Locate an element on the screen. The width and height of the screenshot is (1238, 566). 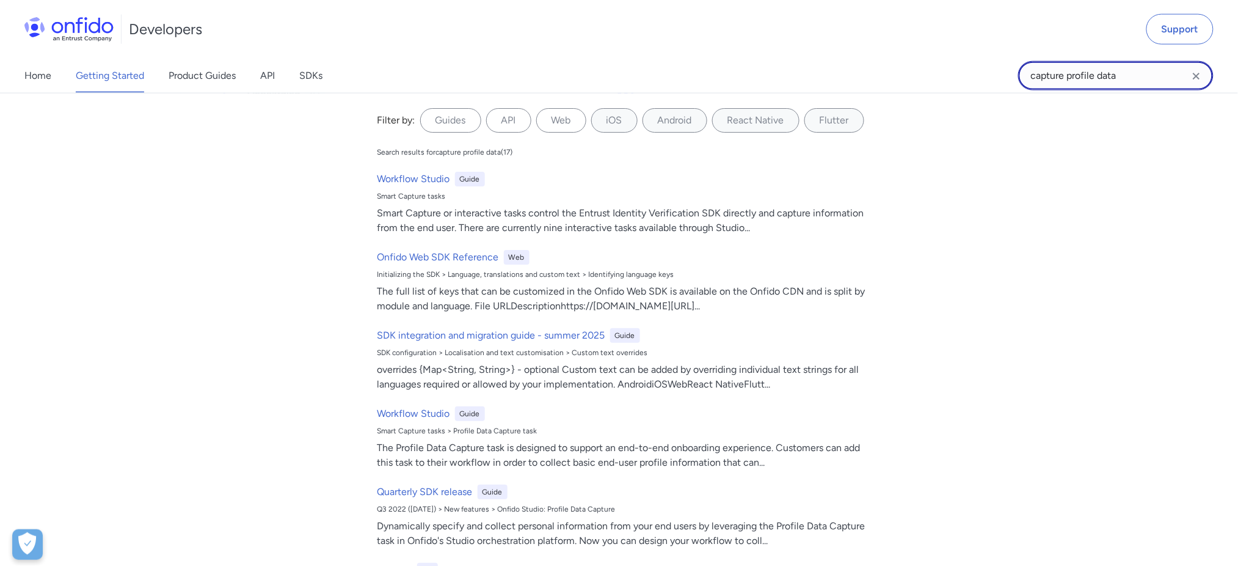
div: SDK configuration > Localisation and text customisation > Custom text overrides is located at coordinates (624, 353).